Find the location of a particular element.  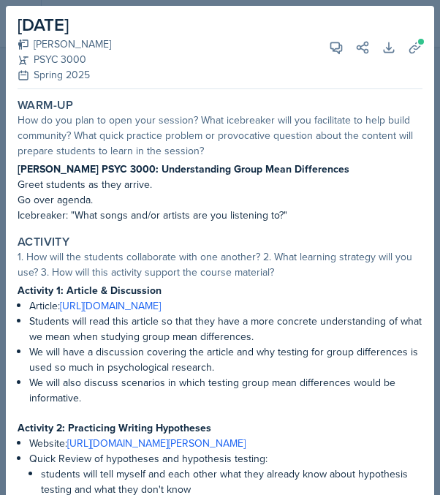

div: Spring 2025 is located at coordinates (64, 75).